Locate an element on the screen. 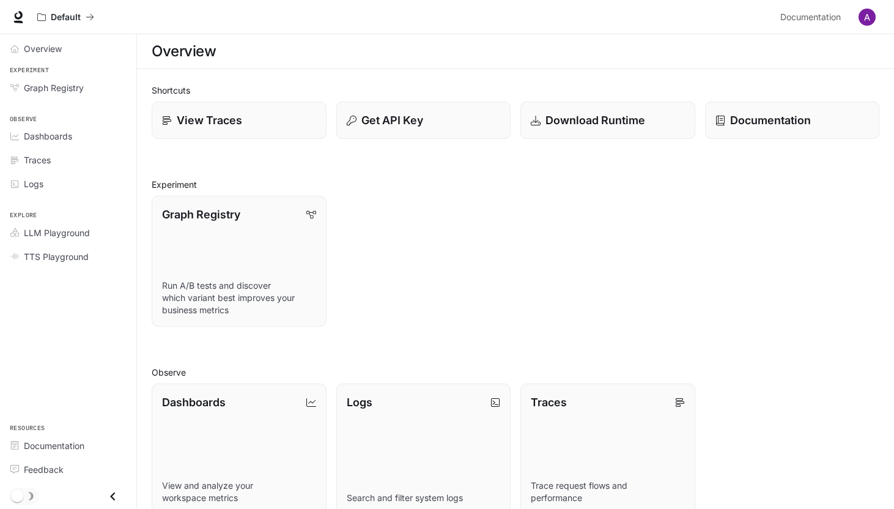 The height and width of the screenshot is (509, 894). a: Traces is located at coordinates (68, 160).